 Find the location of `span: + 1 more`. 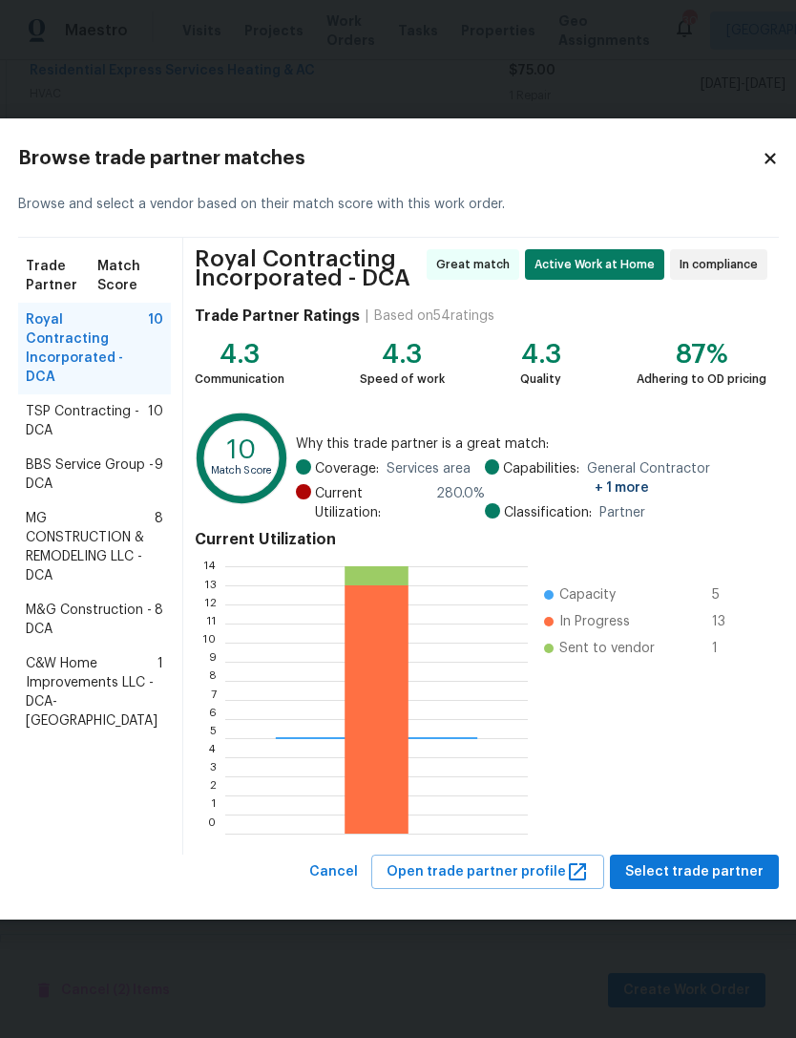

span: + 1 more is located at coordinates (622, 488).